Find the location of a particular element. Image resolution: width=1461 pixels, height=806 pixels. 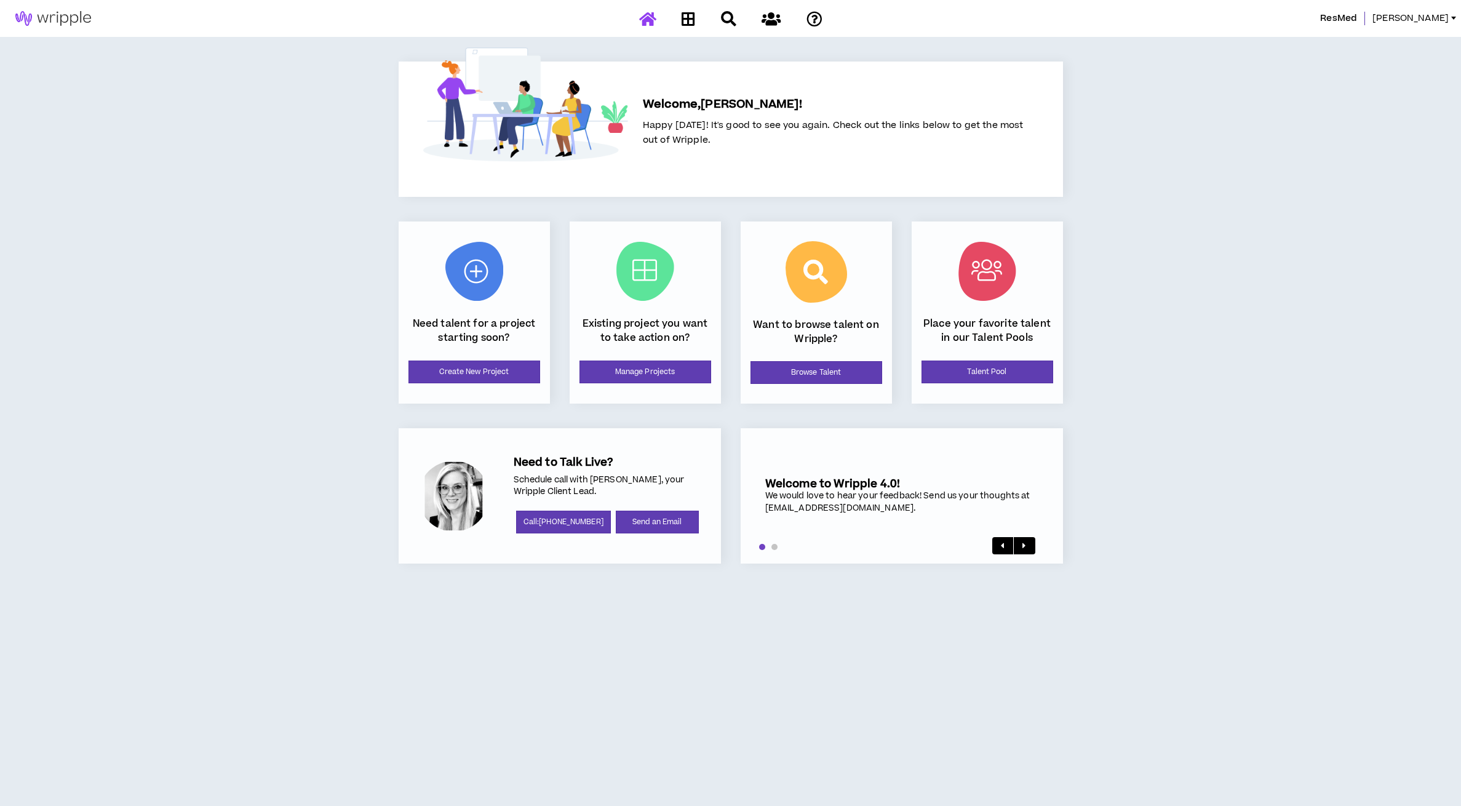

img: New Project is located at coordinates (474, 271).